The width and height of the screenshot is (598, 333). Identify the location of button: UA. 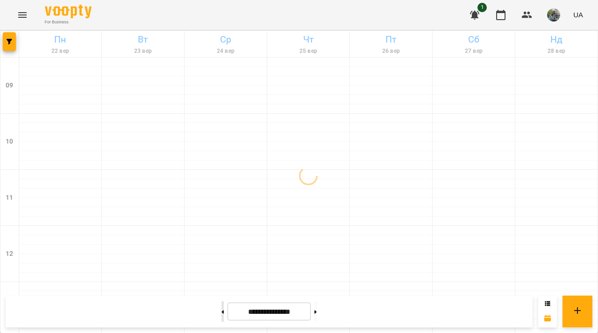
(578, 14).